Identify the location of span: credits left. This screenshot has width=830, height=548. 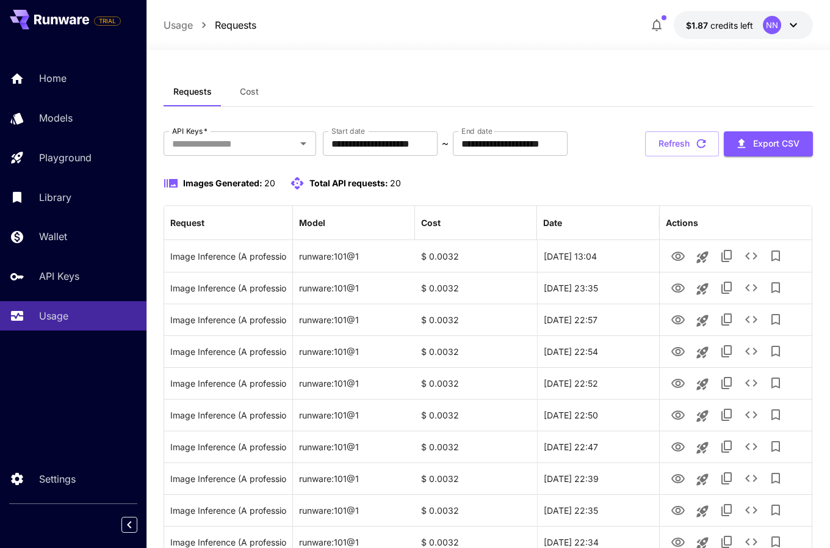
(732, 25).